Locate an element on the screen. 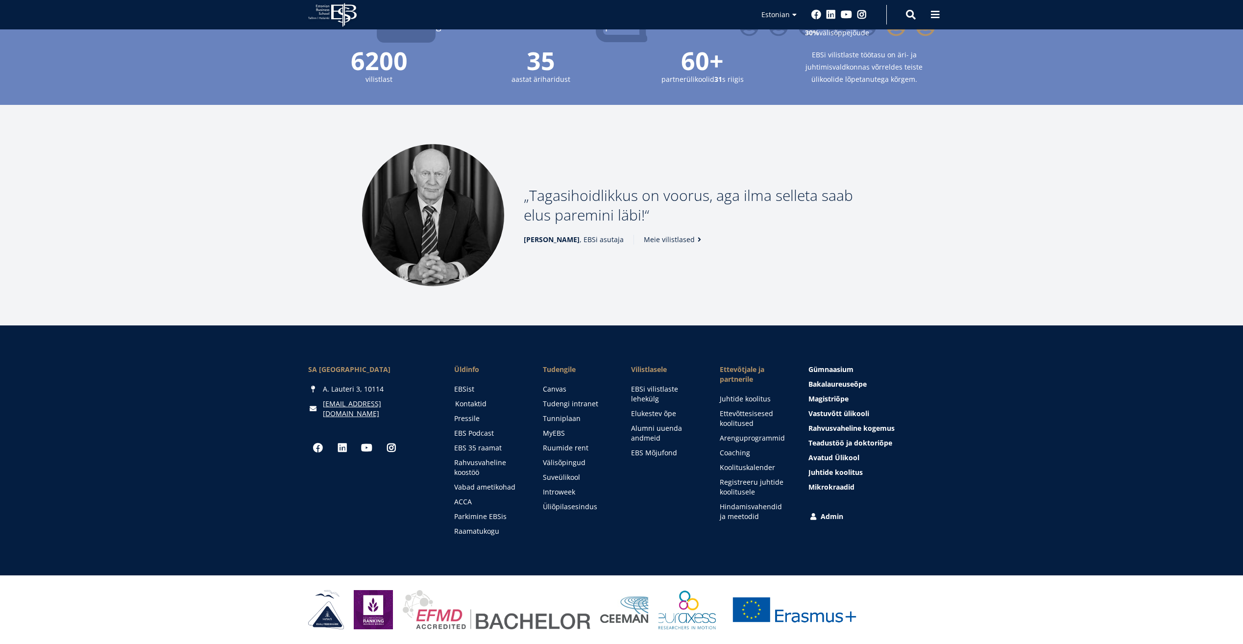 This screenshot has width=1243, height=644. strong: 30% is located at coordinates (812, 32).